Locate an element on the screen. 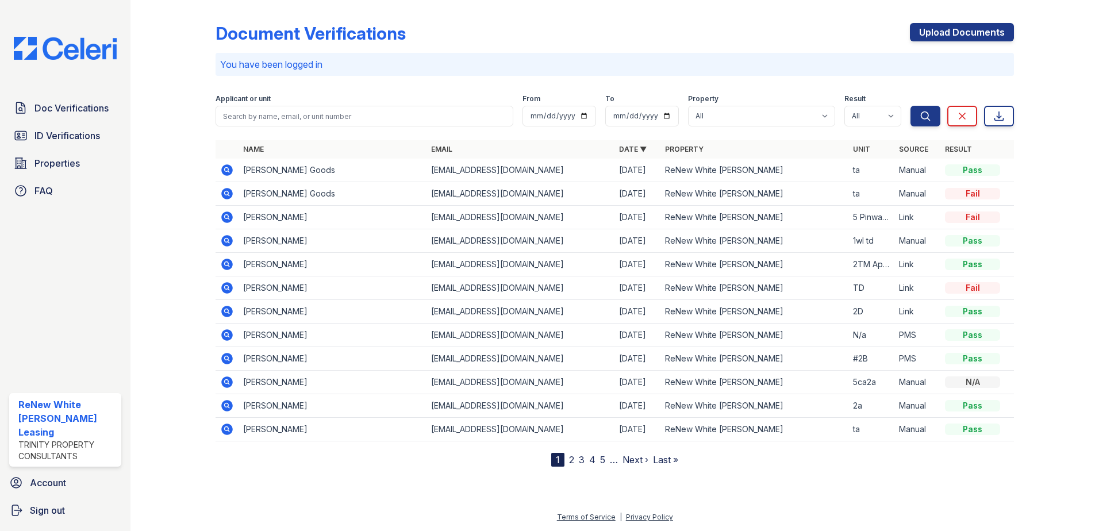 Image resolution: width=1099 pixels, height=531 pixels. a: Source is located at coordinates (914, 149).